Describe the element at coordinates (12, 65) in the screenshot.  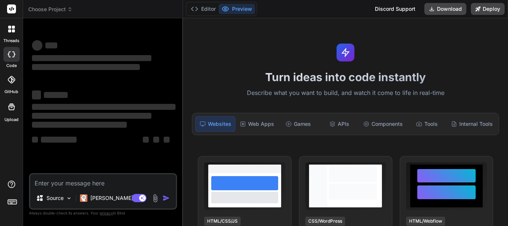
I see `label: code` at that location.